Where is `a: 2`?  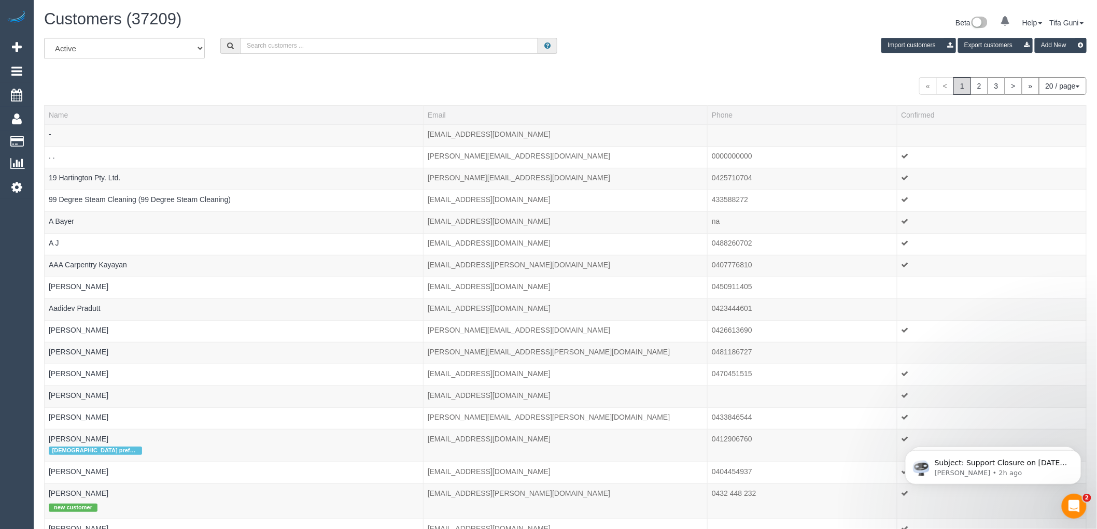
a: 2 is located at coordinates (980, 86).